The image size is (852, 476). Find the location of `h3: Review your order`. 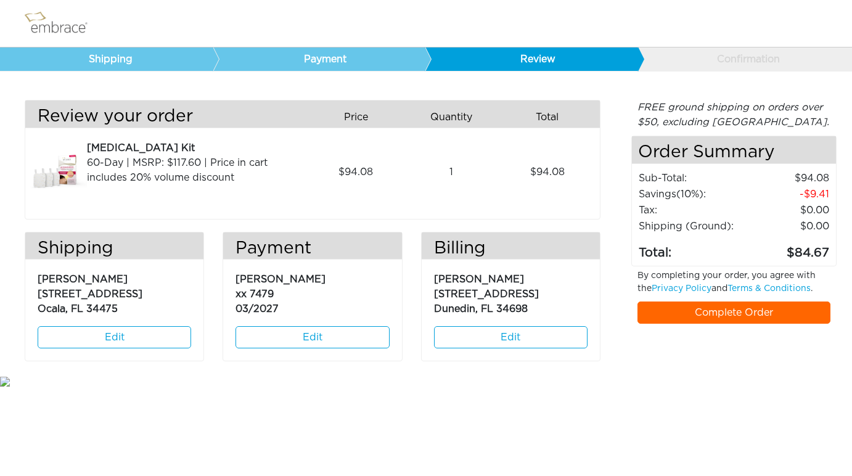

h3: Review your order is located at coordinates (164, 117).